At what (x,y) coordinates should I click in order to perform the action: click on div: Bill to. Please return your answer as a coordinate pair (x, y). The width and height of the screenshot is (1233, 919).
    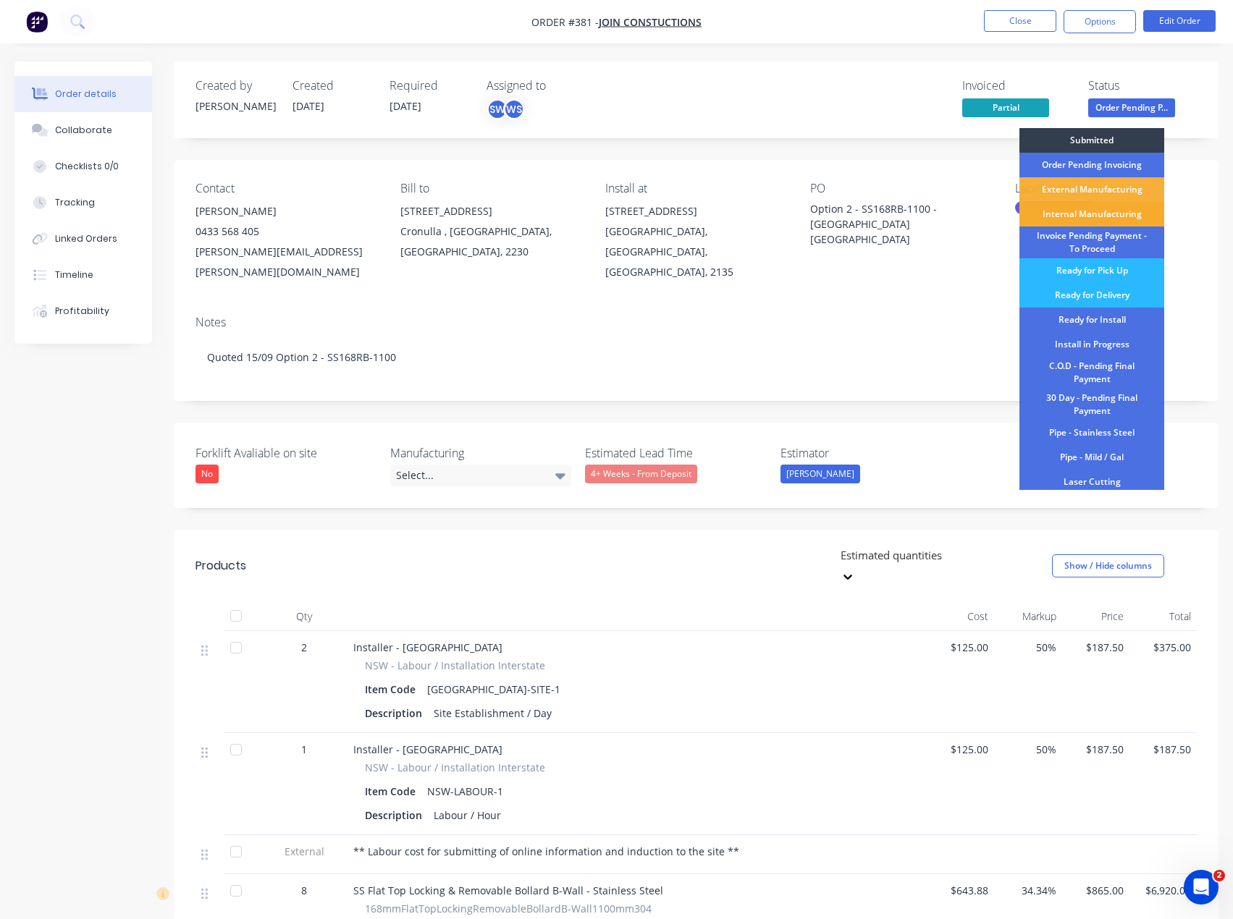
    Looking at the image, I should click on (491, 188).